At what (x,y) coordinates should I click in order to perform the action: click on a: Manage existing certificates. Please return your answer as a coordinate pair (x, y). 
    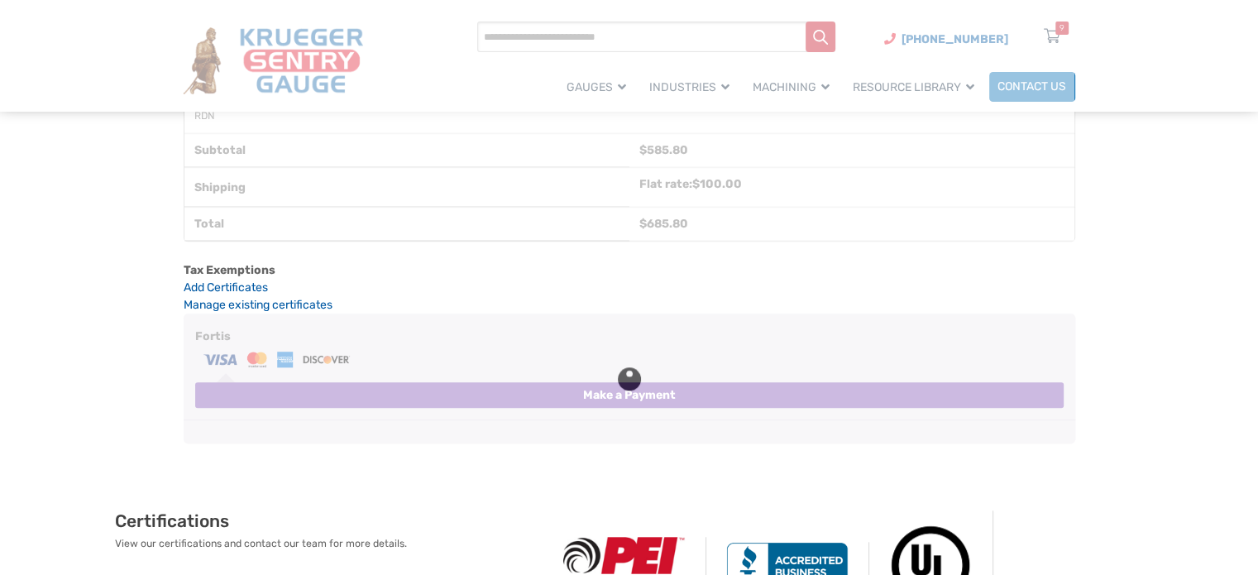
    Looking at the image, I should click on (258, 304).